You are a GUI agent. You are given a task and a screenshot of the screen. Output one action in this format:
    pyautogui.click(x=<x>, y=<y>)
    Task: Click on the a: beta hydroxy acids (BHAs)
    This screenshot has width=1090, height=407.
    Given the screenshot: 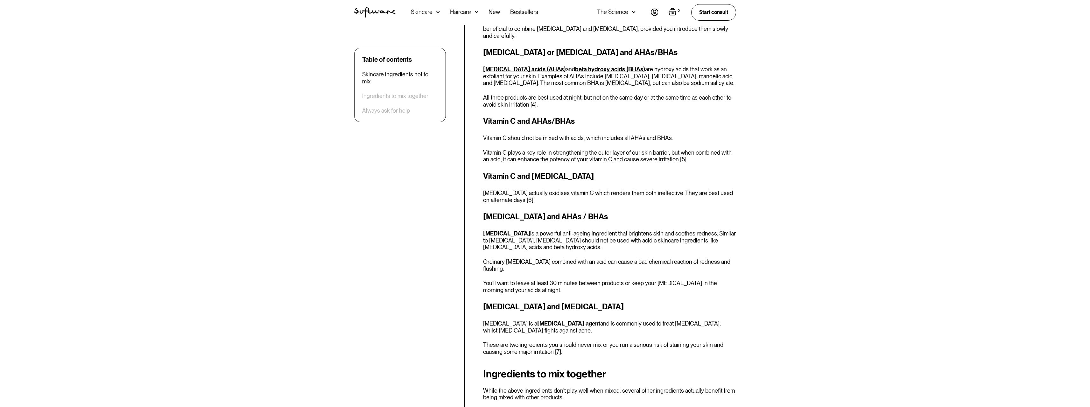 What is the action you would take?
    pyautogui.click(x=610, y=69)
    